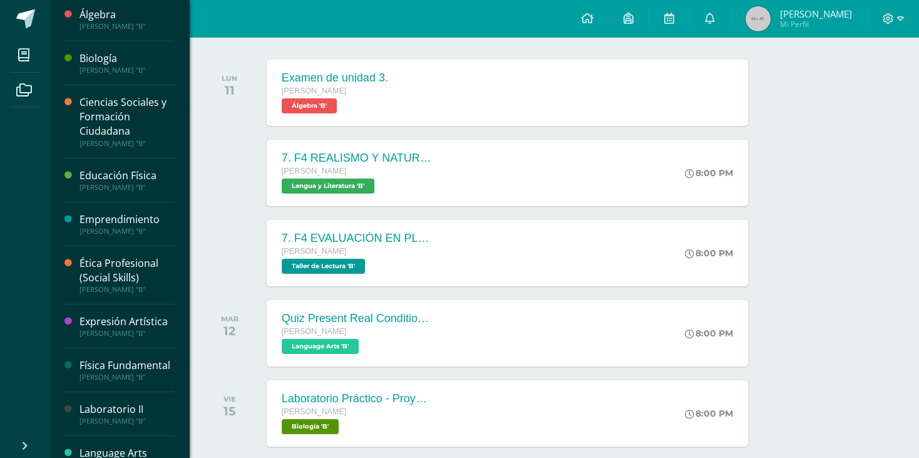 The height and width of the screenshot is (458, 919). What do you see at coordinates (127, 175) in the screenshot?
I see `div: Educación Física` at bounding box center [127, 175].